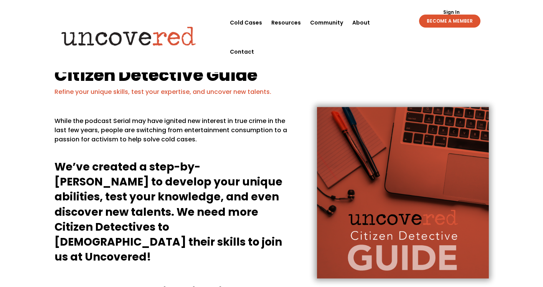 The height and width of the screenshot is (287, 543). Describe the element at coordinates (242, 52) in the screenshot. I see `a: Contact` at that location.